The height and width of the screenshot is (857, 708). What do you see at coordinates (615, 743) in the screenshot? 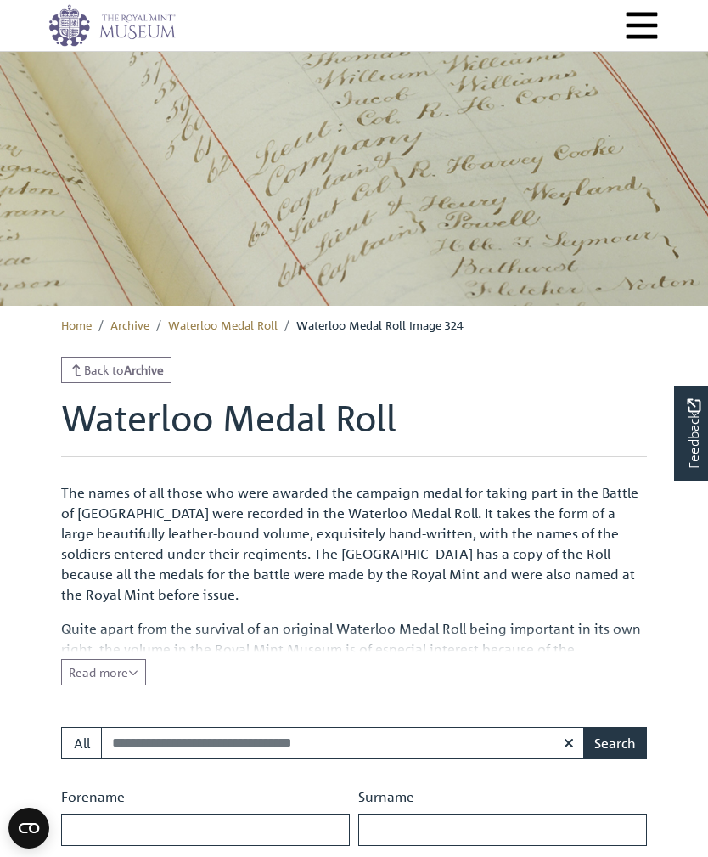
I see `button: Search` at bounding box center [615, 743].